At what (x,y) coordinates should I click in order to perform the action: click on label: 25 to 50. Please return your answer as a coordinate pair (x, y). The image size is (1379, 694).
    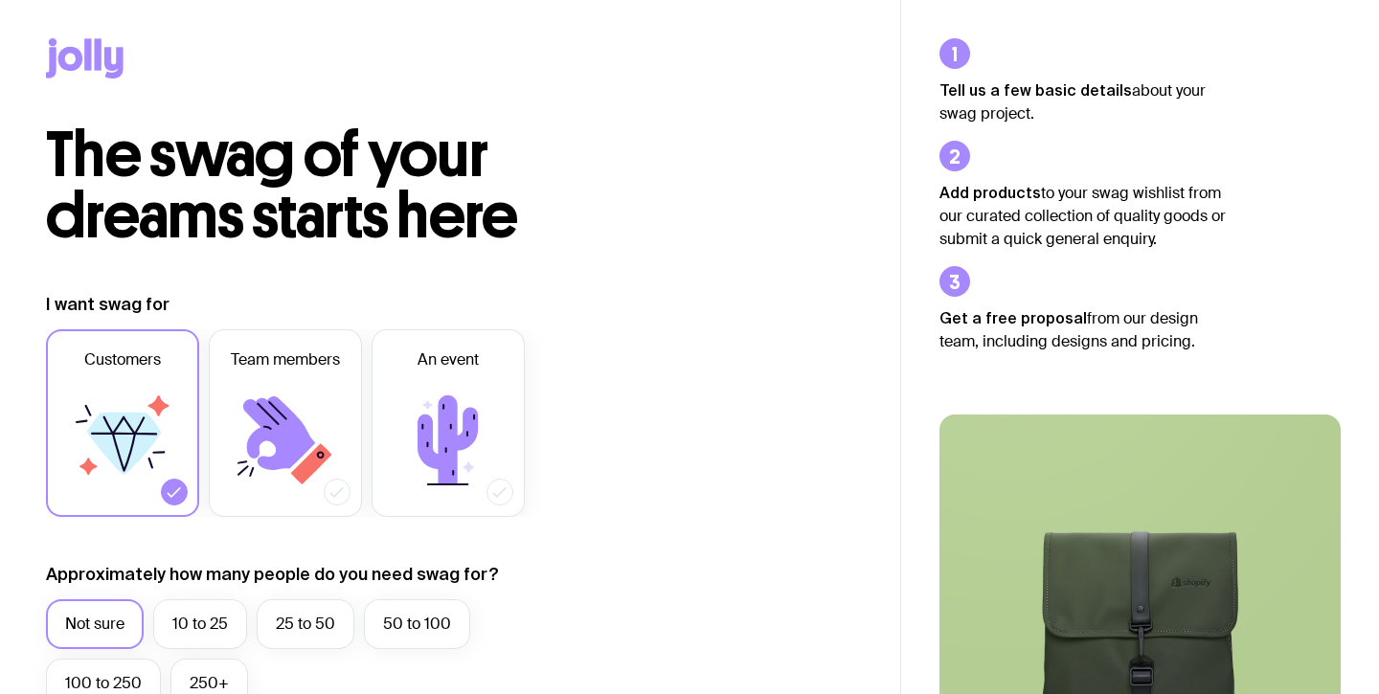
    Looking at the image, I should click on (306, 624).